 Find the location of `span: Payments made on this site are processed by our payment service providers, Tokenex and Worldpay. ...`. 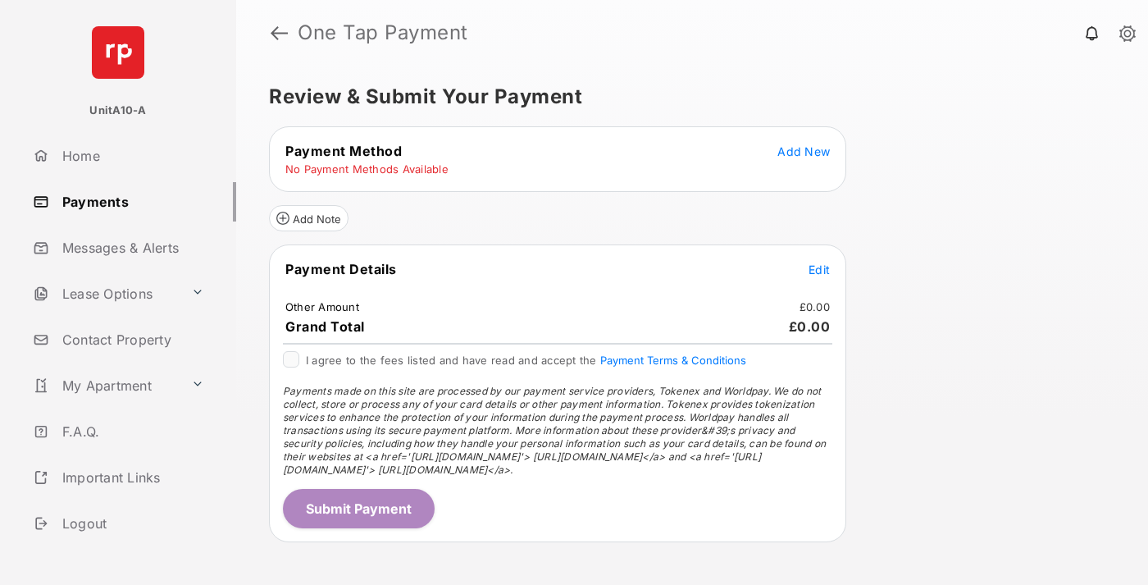

span: Payments made on this site are processed by our payment service providers, Tokenex and Worldpay. ... is located at coordinates (554, 430).